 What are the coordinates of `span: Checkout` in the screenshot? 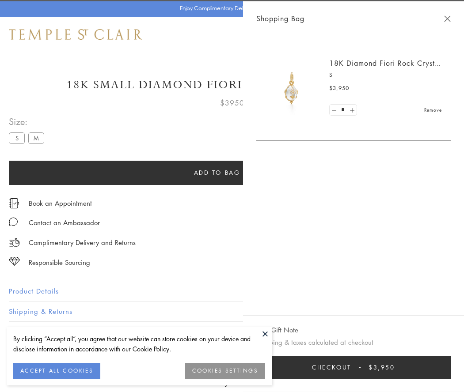 It's located at (331, 368).